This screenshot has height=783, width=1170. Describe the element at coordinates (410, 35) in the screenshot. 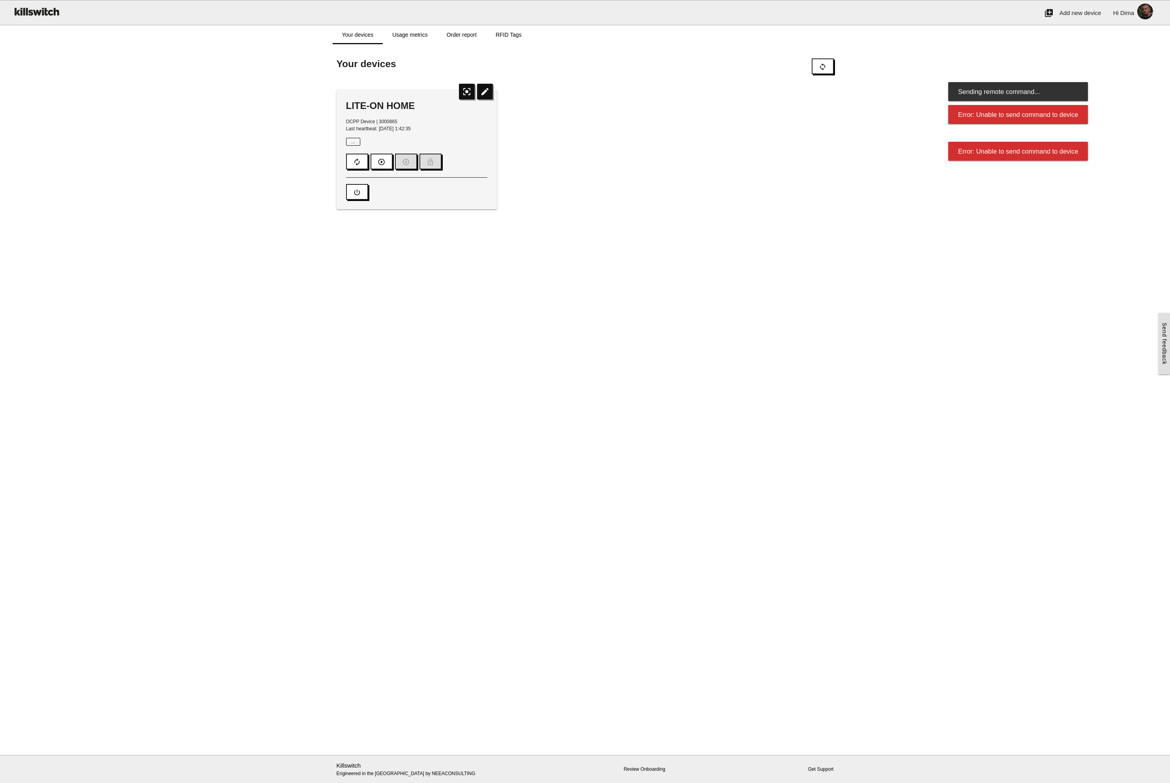

I see `a: Usage metrics` at that location.